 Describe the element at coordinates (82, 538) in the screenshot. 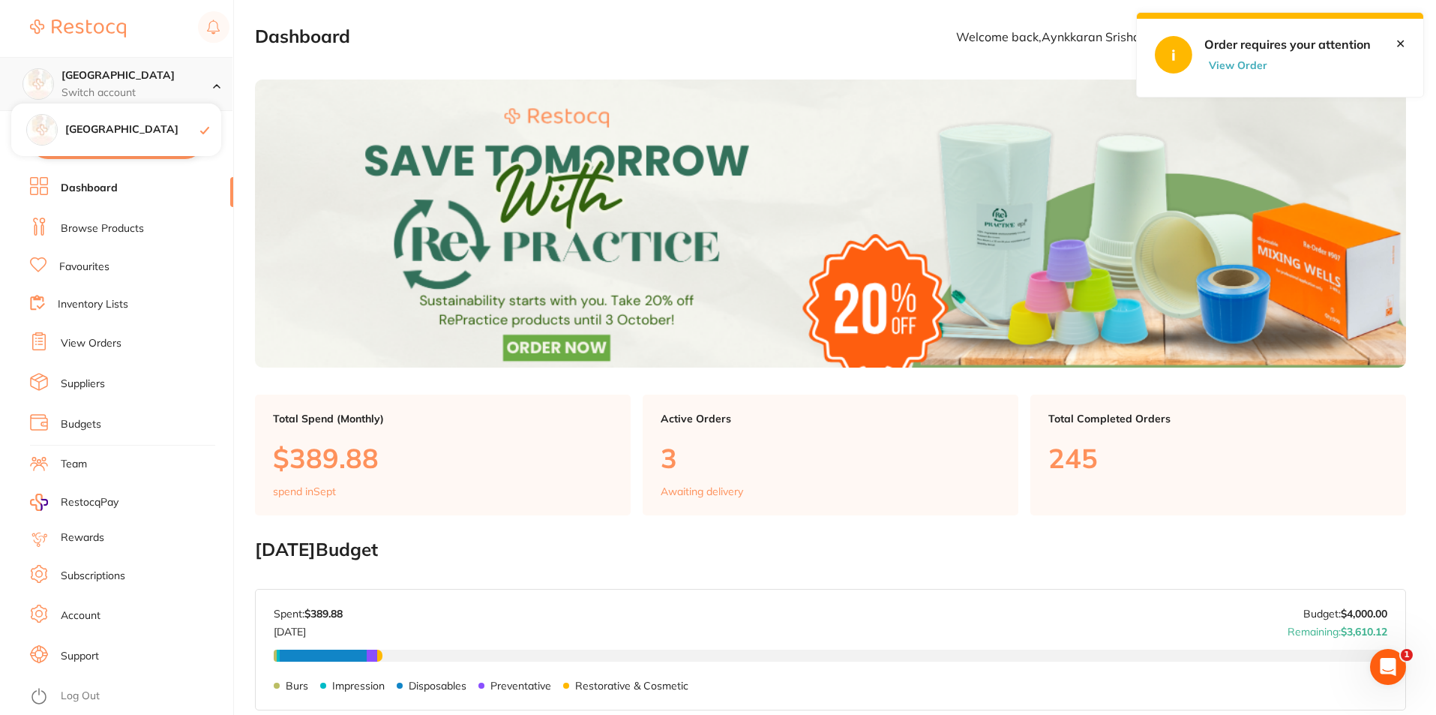

I see `a: Rewards` at that location.